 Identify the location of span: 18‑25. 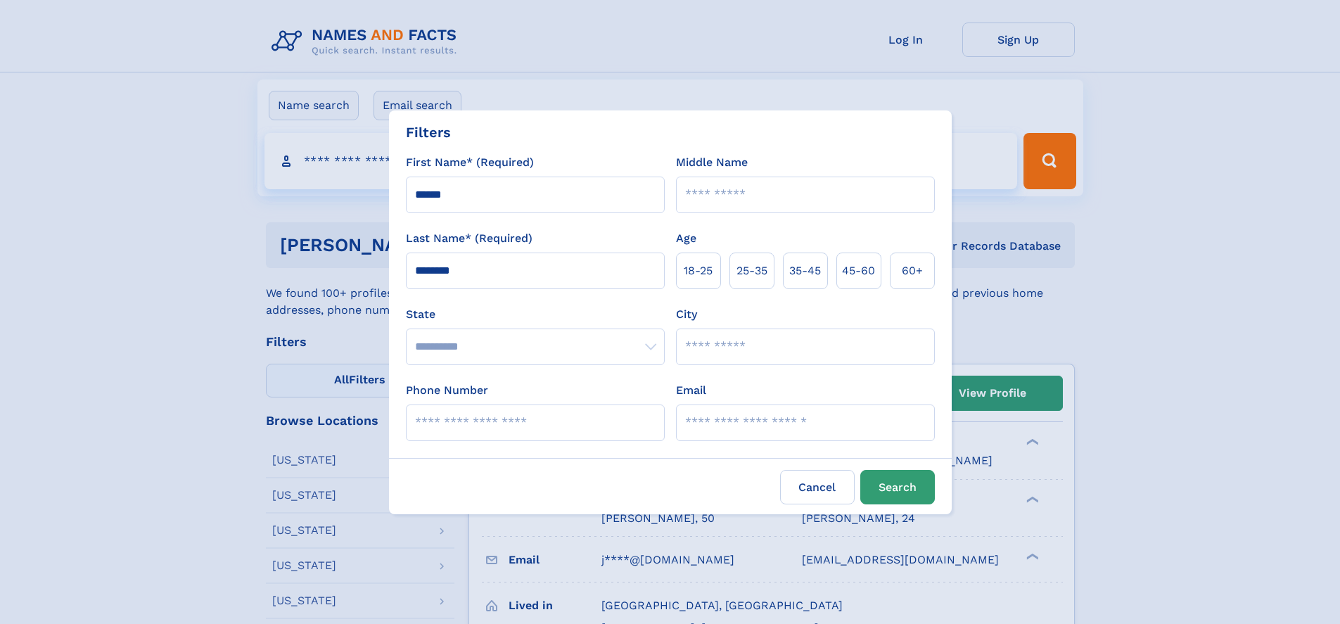
(698, 271).